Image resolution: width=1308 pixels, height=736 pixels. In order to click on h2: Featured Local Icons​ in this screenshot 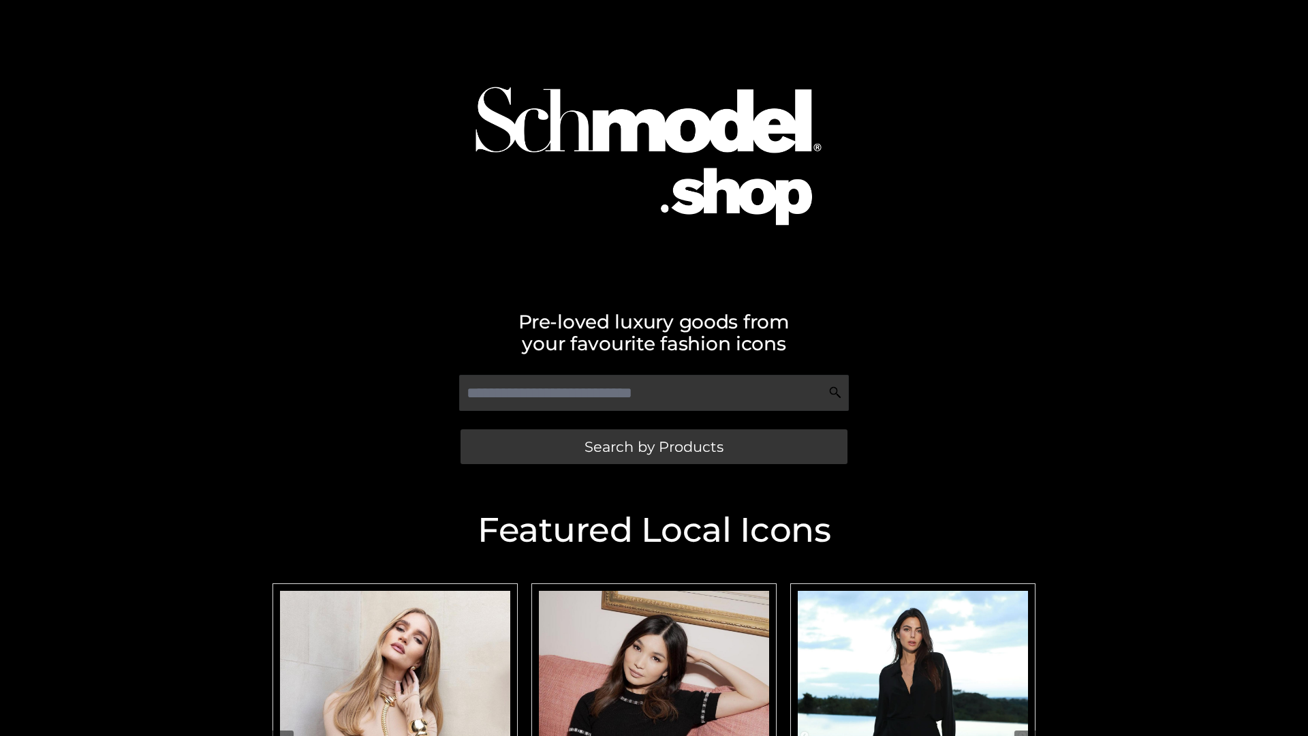, I will do `click(654, 530)`.